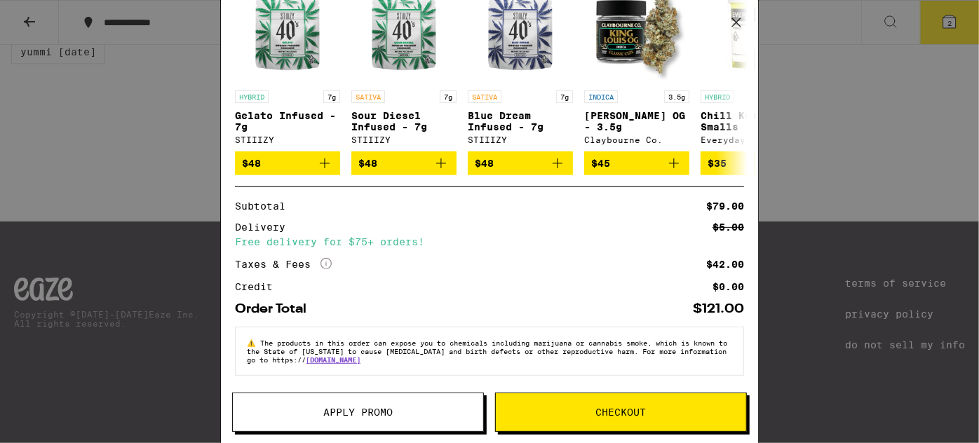 This screenshot has height=443, width=979. I want to click on span: The products in this order can expose you to chemicals including marijuana or cannabis smoke, whi..., so click(486, 351).